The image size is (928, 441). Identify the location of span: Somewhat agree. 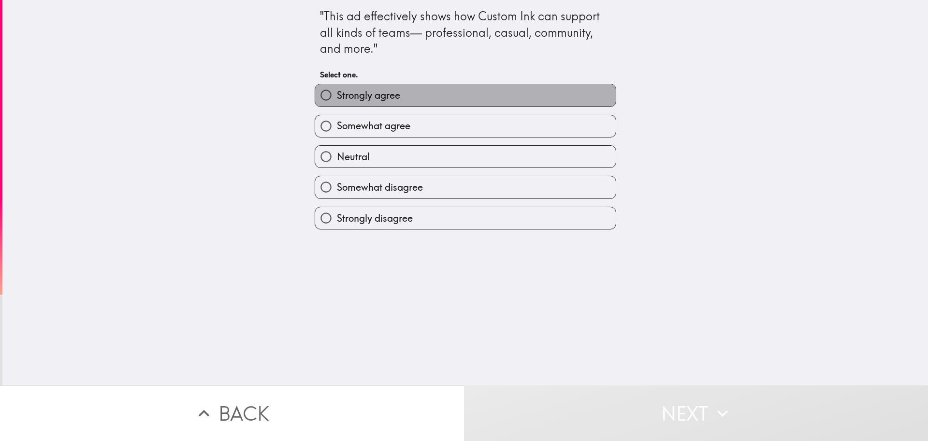
(374, 126).